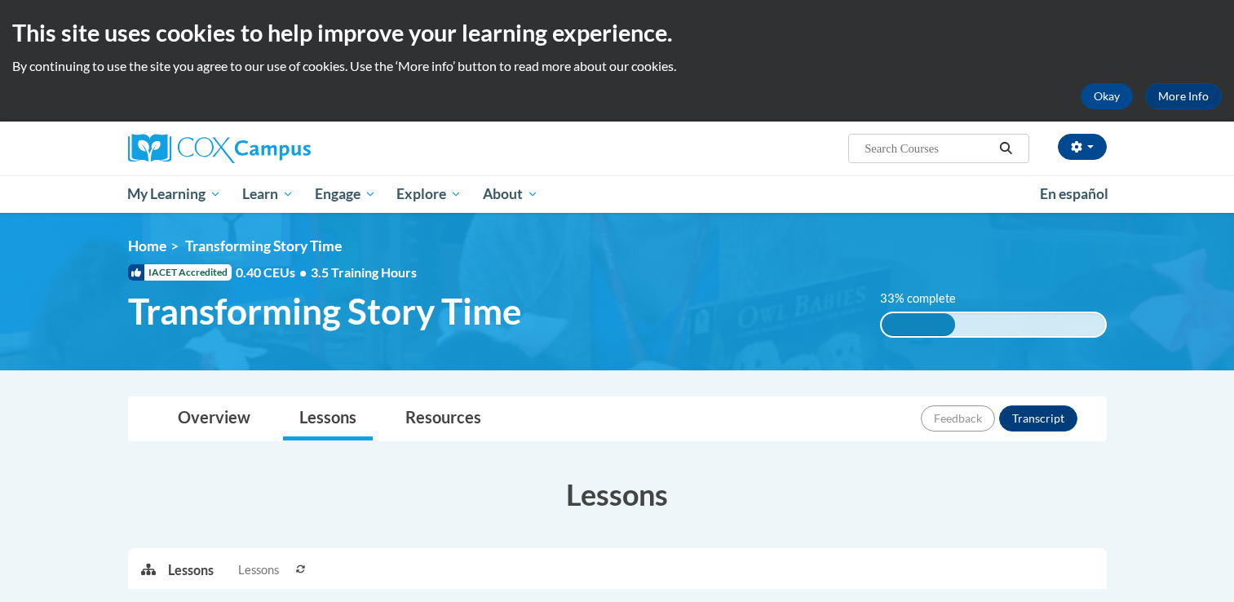 This screenshot has height=602, width=1234. Describe the element at coordinates (617, 66) in the screenshot. I see `p: By continuing to use the site you agree to our use of cookies. Use the ‘More info’ button to read...` at that location.